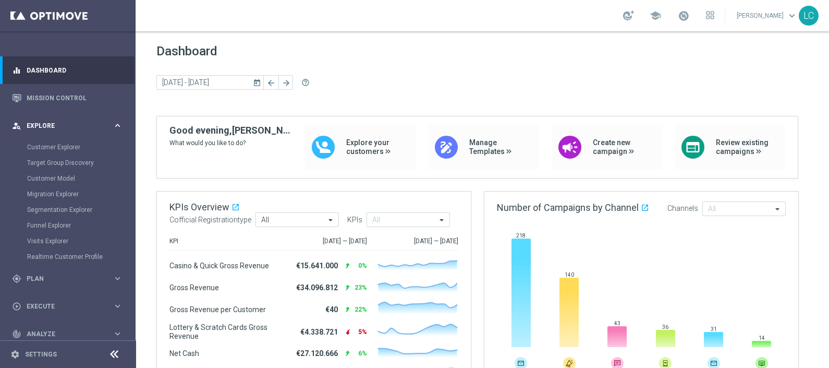  I want to click on div: Customer Explorer, so click(81, 147).